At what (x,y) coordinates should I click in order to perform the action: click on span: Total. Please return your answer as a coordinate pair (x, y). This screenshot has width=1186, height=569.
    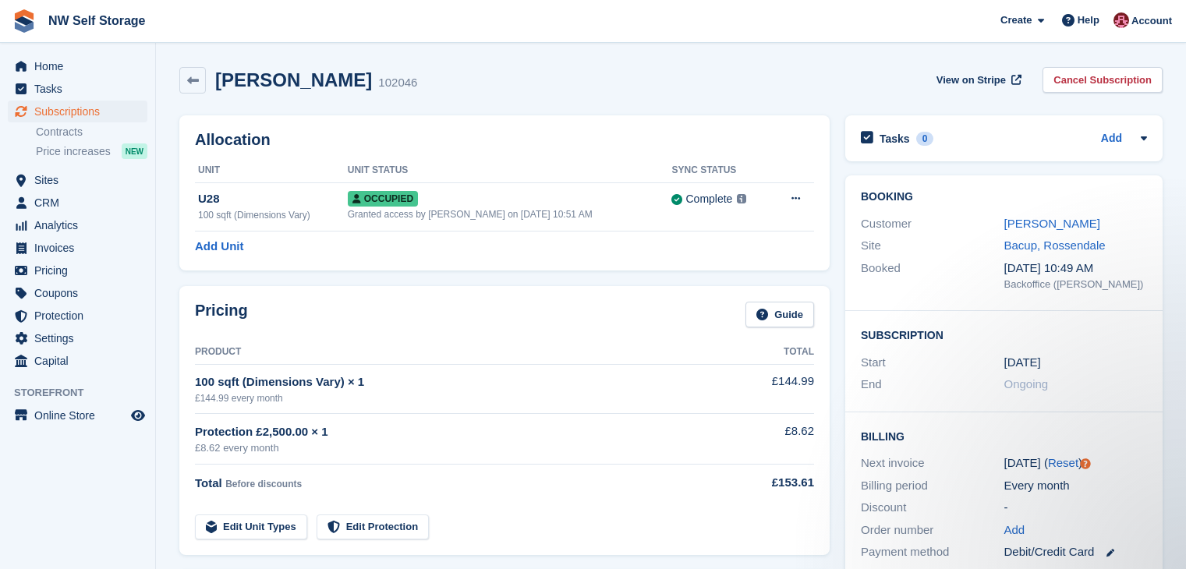
    Looking at the image, I should click on (208, 483).